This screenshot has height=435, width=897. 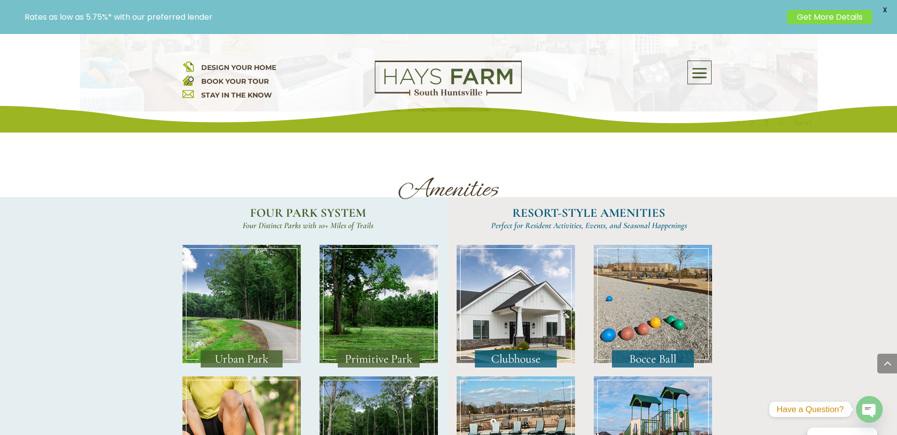 What do you see at coordinates (885, 10) in the screenshot?
I see `span: X` at bounding box center [885, 10].